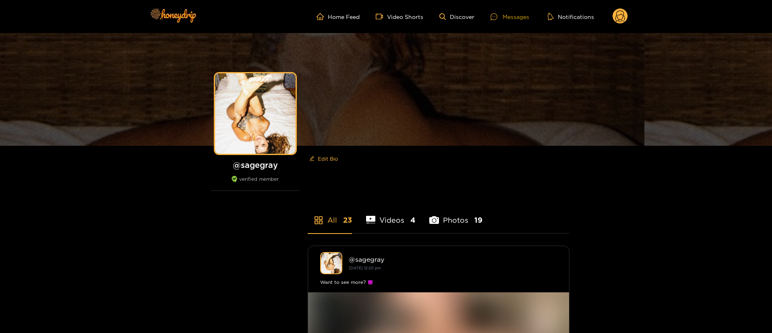 The image size is (772, 333). Describe the element at coordinates (255, 183) in the screenshot. I see `div: verified member` at that location.